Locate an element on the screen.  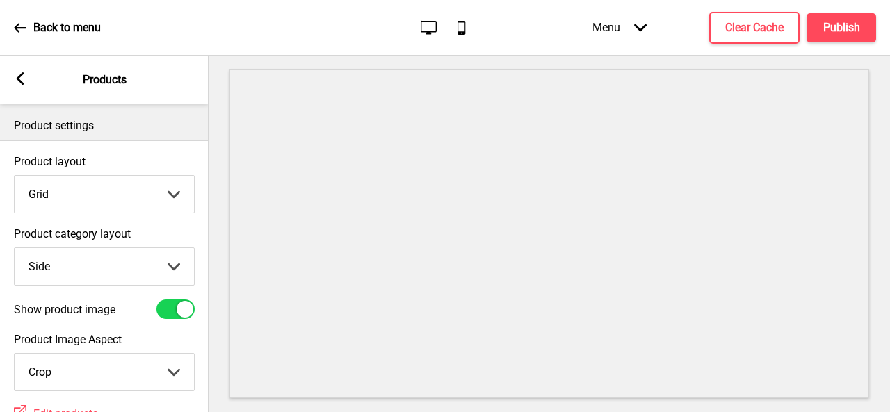
a: Back to menu is located at coordinates (57, 28).